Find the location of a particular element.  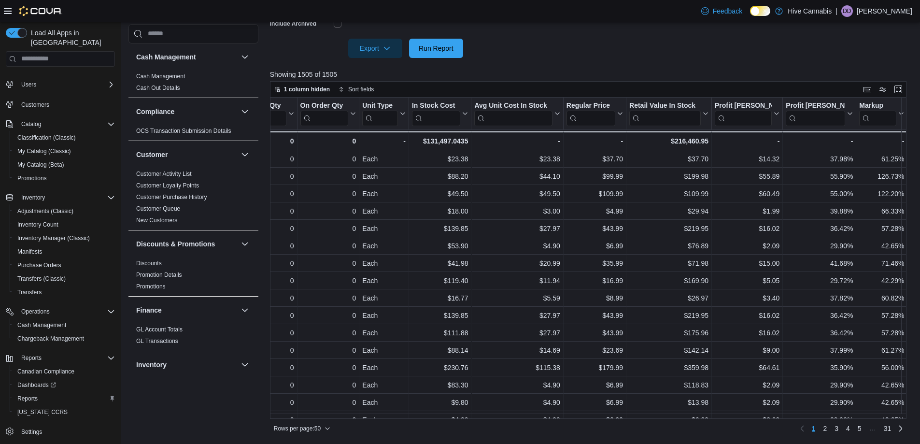

span: Feedback is located at coordinates (727, 11).